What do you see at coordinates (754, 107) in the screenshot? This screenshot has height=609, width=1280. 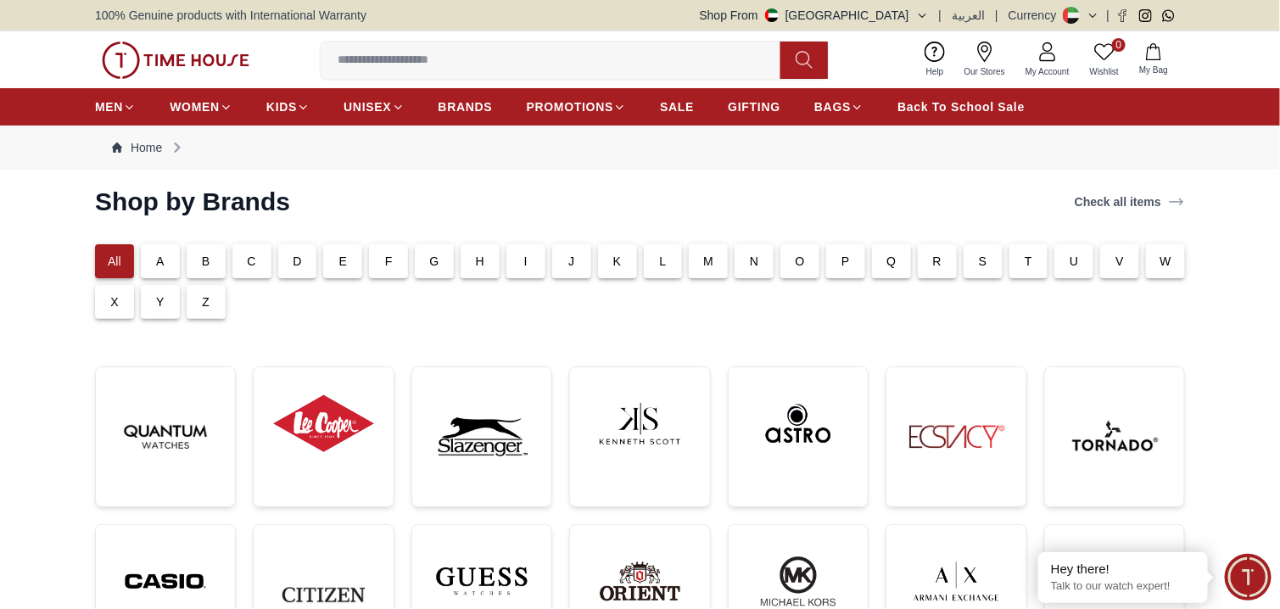 I see `a: GIFTING` at bounding box center [754, 107].